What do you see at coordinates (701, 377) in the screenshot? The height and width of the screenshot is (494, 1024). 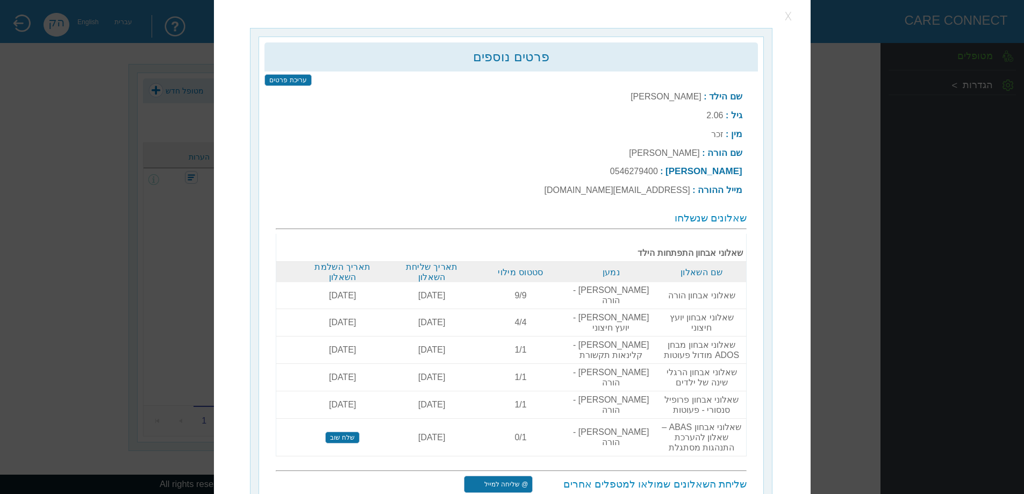 I see `td: שאלוני אבחון הרגלי שינה של ילדים` at bounding box center [701, 377].